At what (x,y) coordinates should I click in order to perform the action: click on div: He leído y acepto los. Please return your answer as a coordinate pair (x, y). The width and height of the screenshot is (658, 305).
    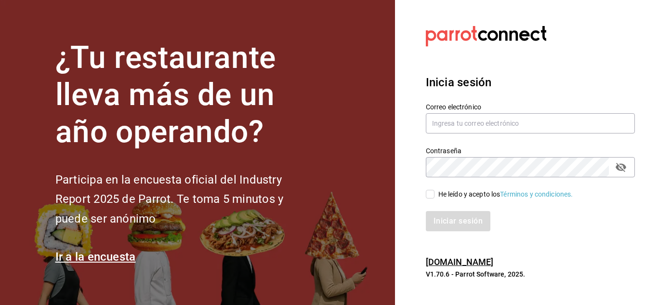
    Looking at the image, I should click on (506, 194).